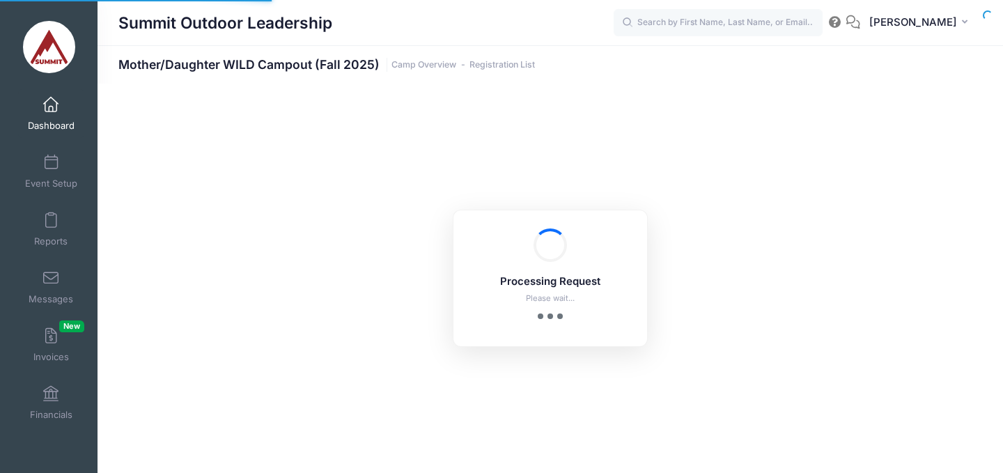 This screenshot has width=1003, height=473. What do you see at coordinates (51, 356) in the screenshot?
I see `span: Invoices` at bounding box center [51, 356].